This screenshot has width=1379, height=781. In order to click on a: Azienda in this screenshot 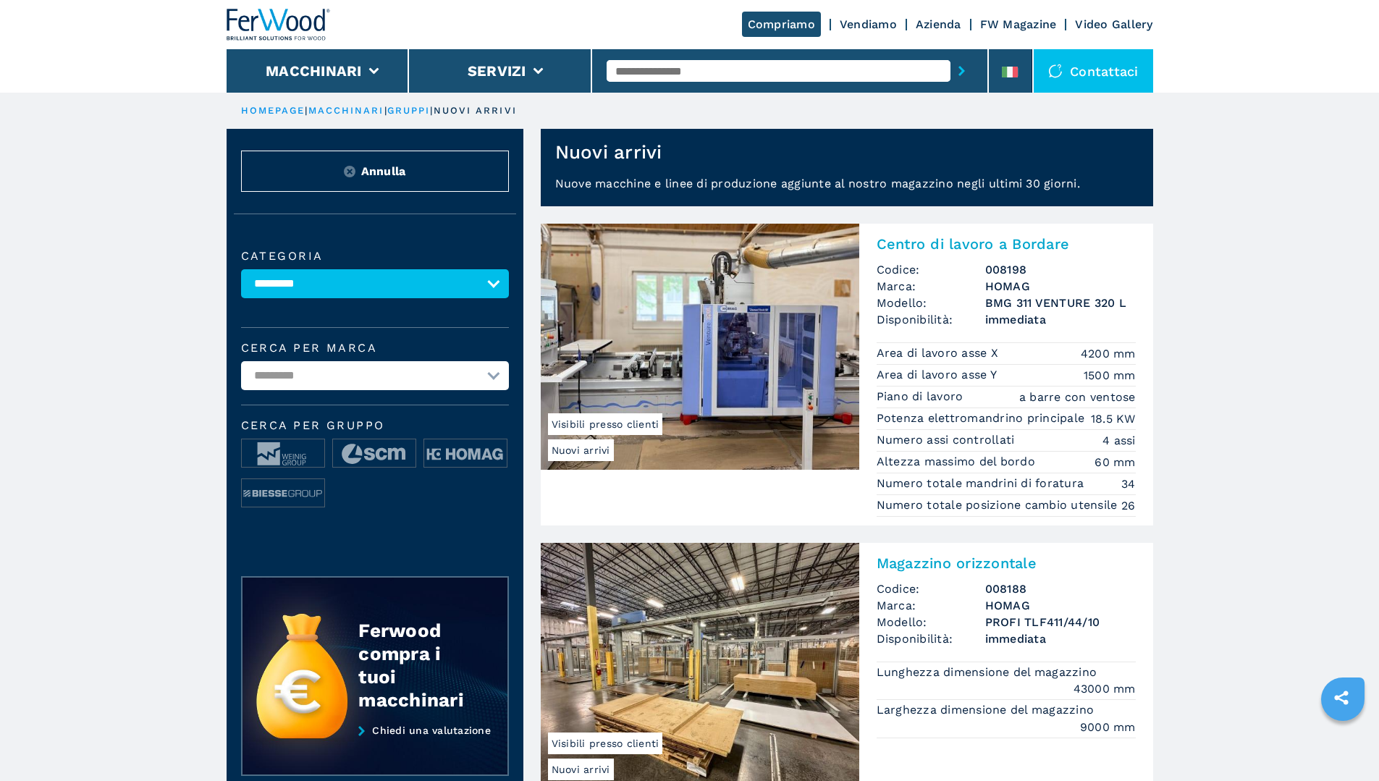, I will do `click(938, 24)`.